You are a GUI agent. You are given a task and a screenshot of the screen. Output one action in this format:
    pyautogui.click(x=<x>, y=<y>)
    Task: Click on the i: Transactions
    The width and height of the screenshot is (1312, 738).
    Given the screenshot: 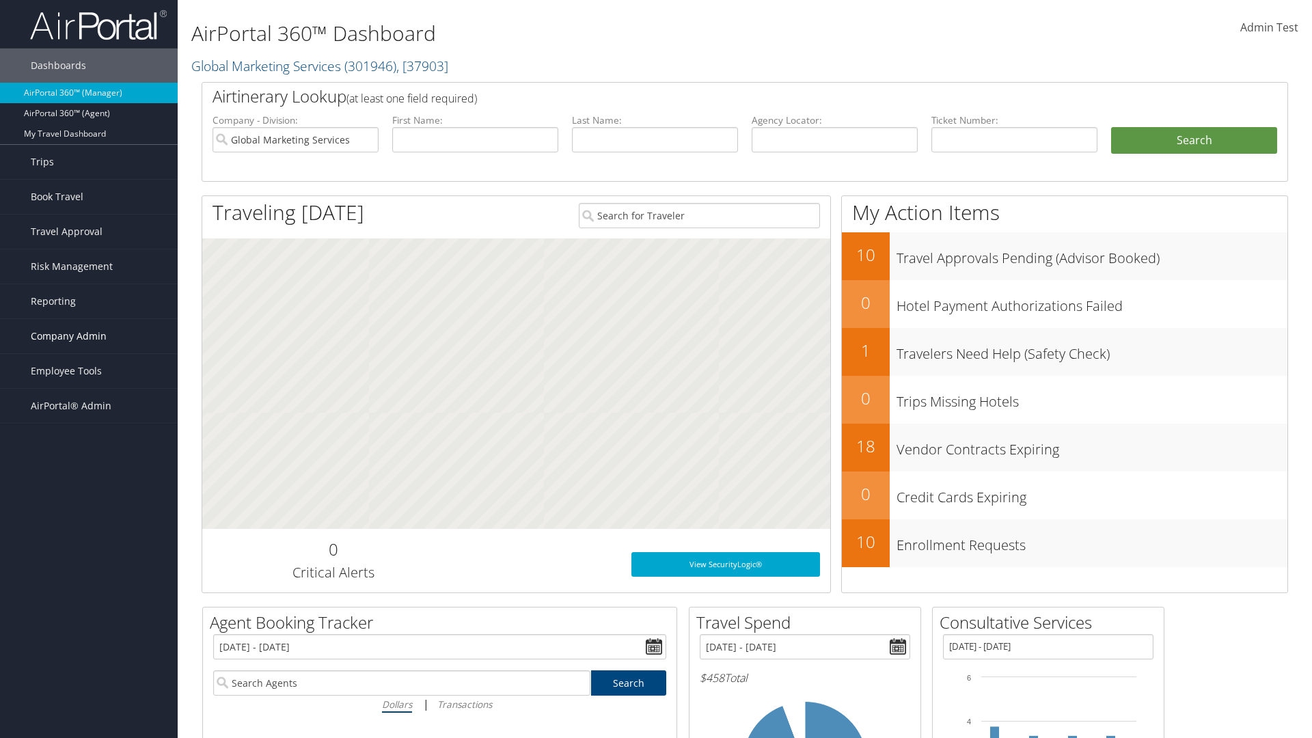 What is the action you would take?
    pyautogui.click(x=465, y=704)
    